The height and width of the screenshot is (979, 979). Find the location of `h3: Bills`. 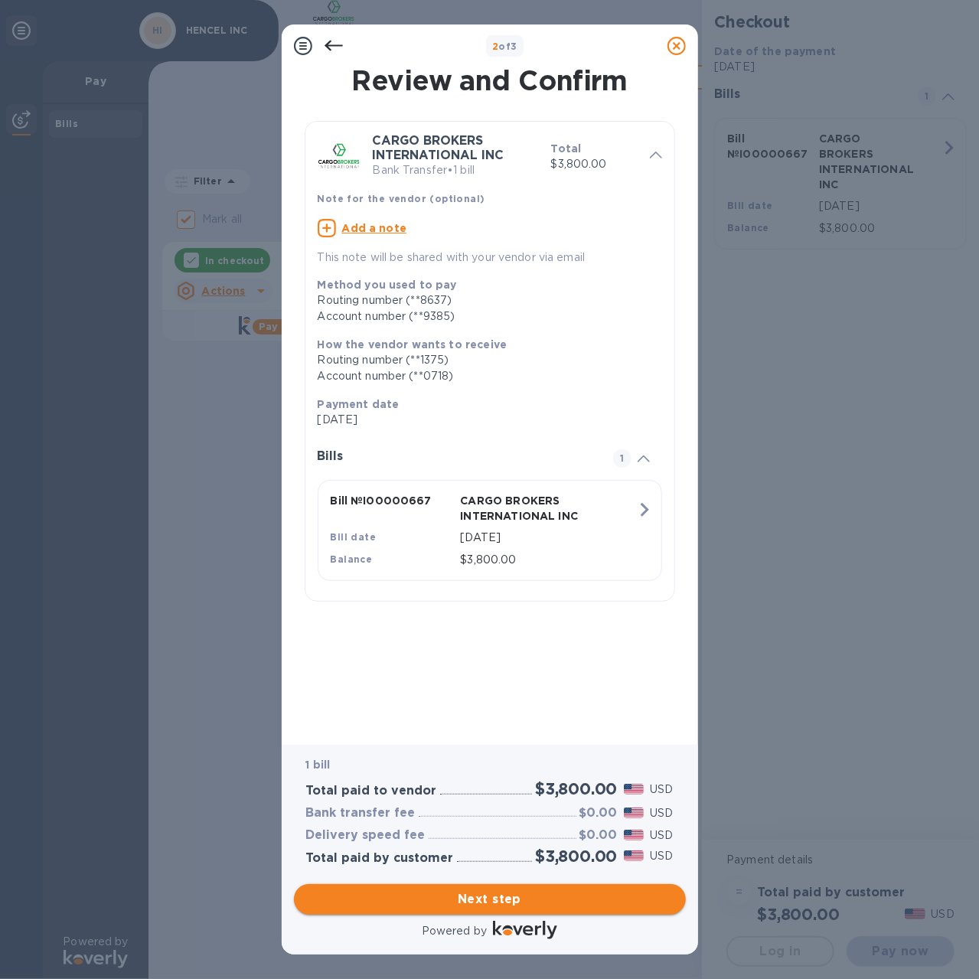

h3: Bills is located at coordinates (456, 456).